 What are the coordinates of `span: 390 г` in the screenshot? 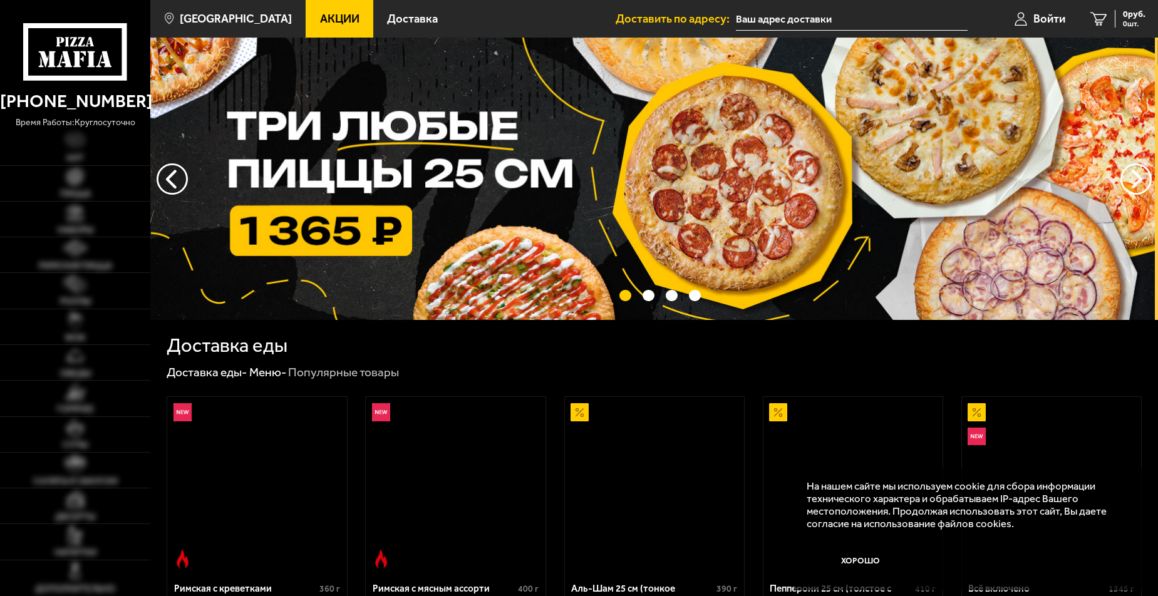 It's located at (727, 589).